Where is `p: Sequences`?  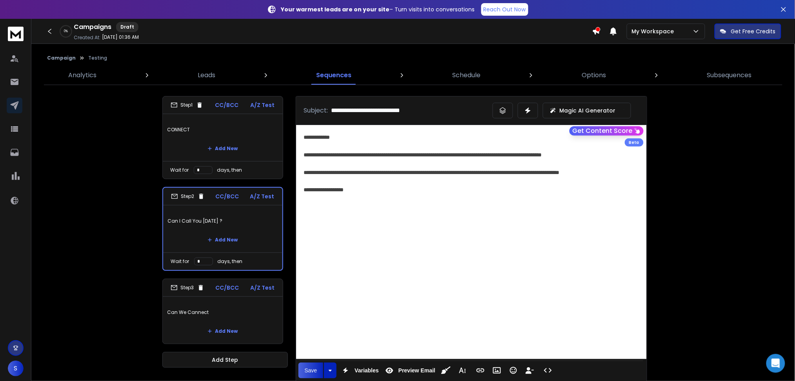 p: Sequences is located at coordinates (334, 75).